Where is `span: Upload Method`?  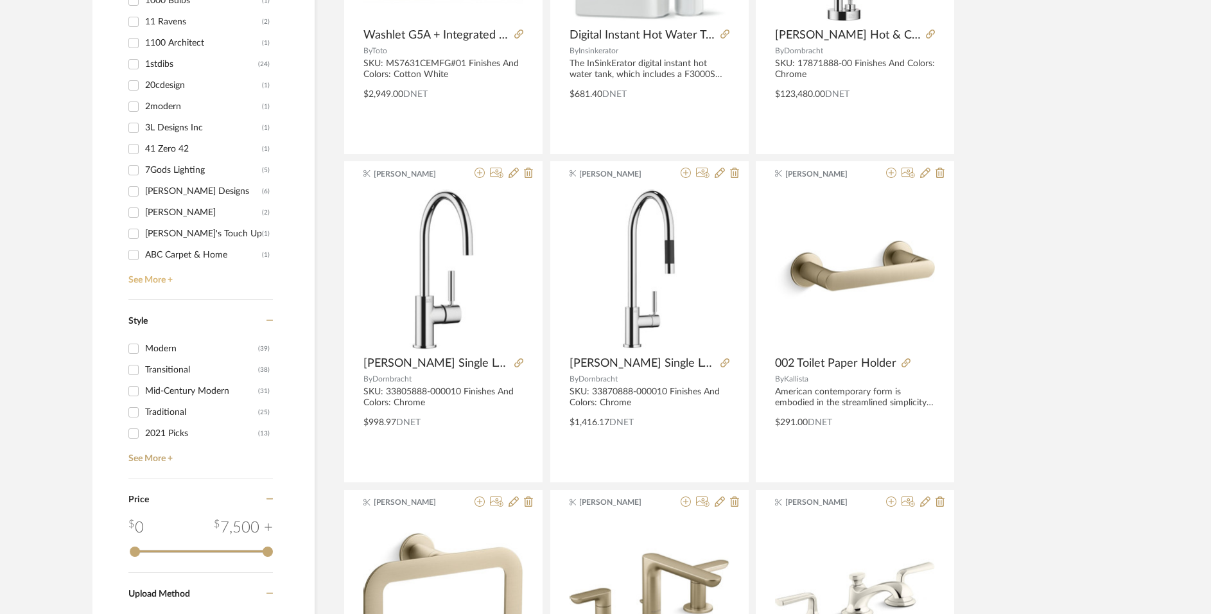 span: Upload Method is located at coordinates (159, 594).